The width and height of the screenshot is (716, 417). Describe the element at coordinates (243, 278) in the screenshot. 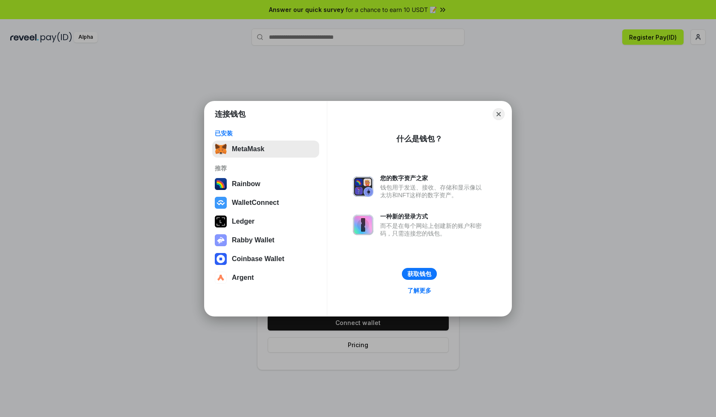

I see `div: Argent` at that location.